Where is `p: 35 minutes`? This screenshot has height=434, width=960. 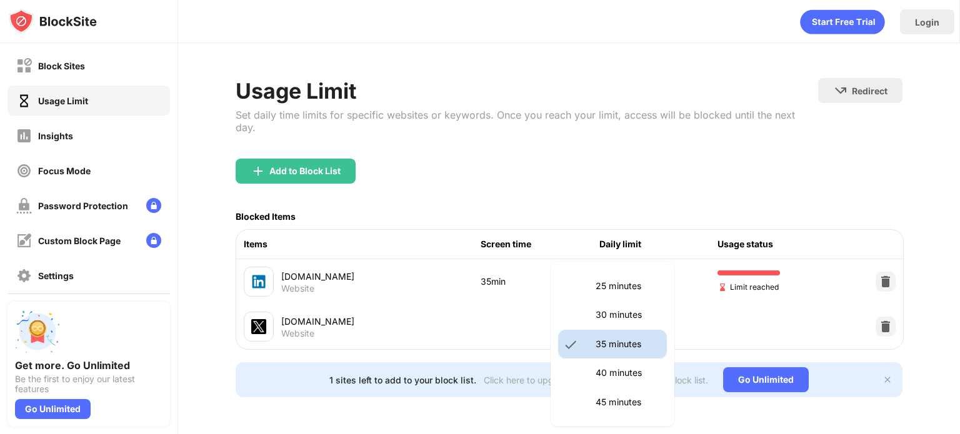
p: 35 minutes is located at coordinates (628, 344).